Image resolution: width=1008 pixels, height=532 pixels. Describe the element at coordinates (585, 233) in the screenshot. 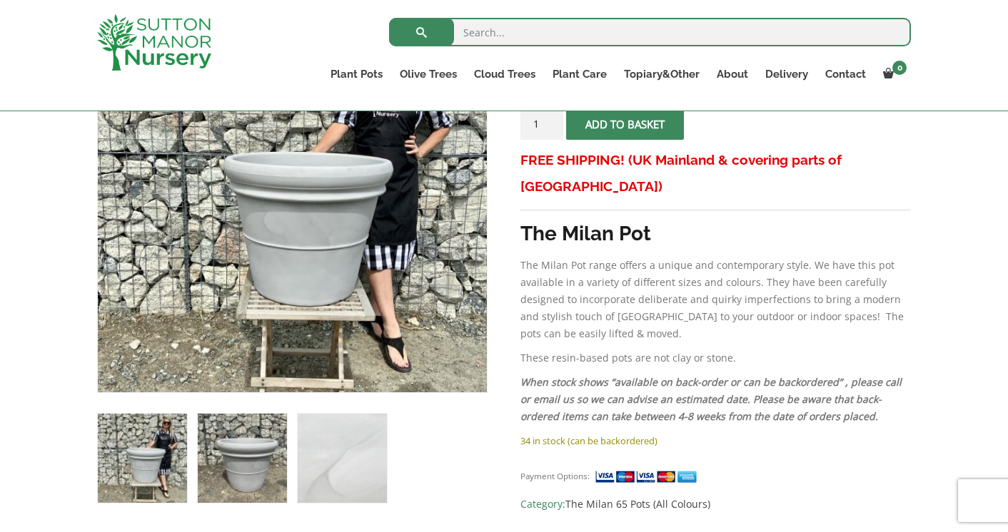

I see `strong: The Milan Pot` at that location.